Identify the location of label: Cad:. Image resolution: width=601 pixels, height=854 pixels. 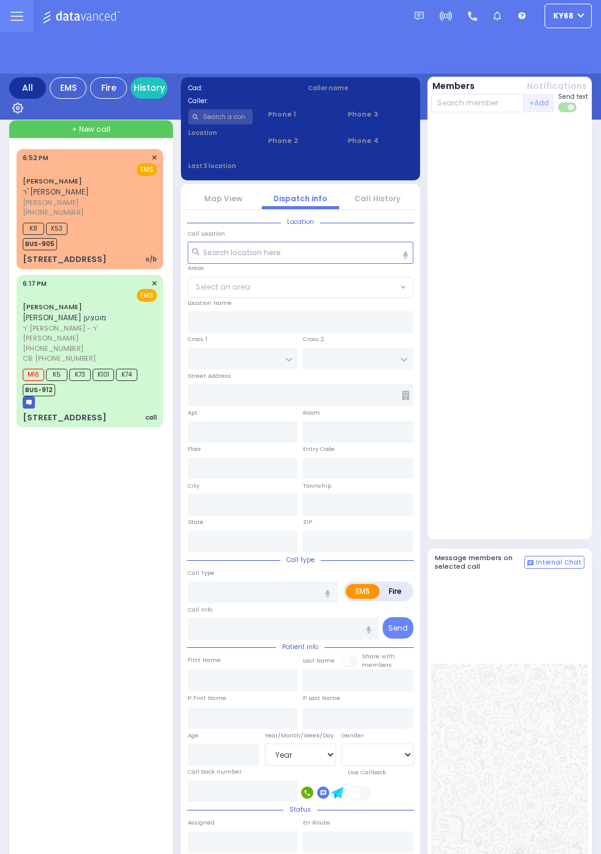
(241, 88).